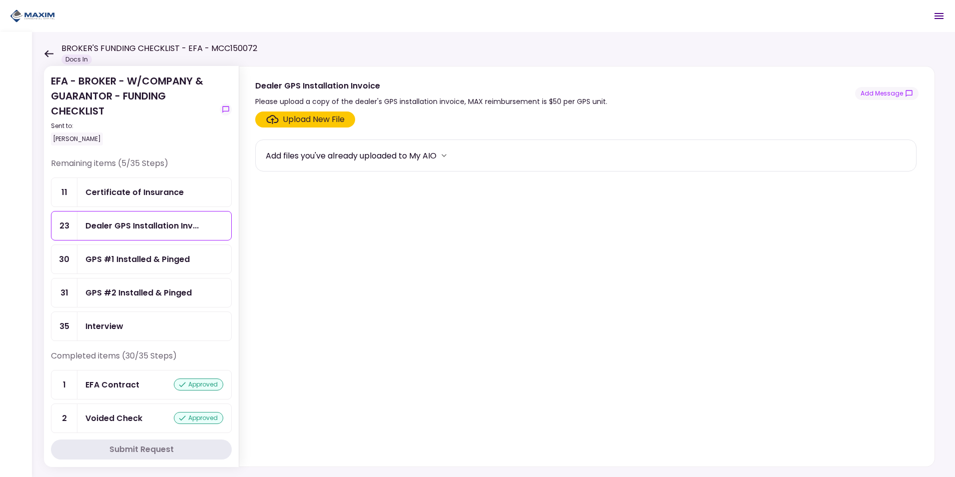 This screenshot has width=955, height=477. I want to click on img: Partner icon, so click(32, 16).